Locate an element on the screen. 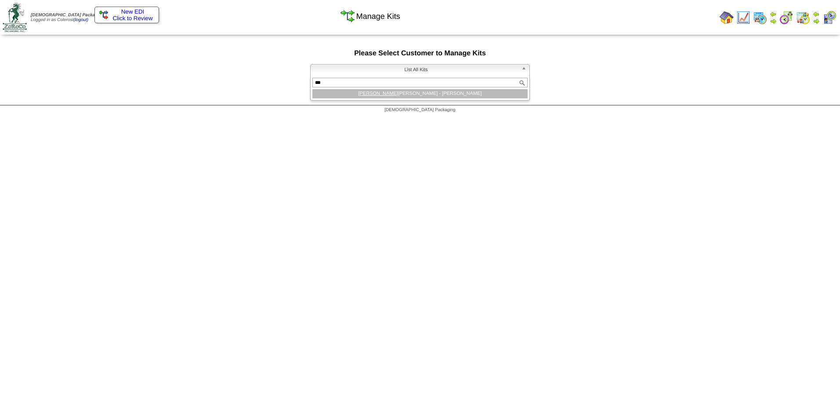 The width and height of the screenshot is (840, 419). img: calendarinout.gif is located at coordinates (803, 18).